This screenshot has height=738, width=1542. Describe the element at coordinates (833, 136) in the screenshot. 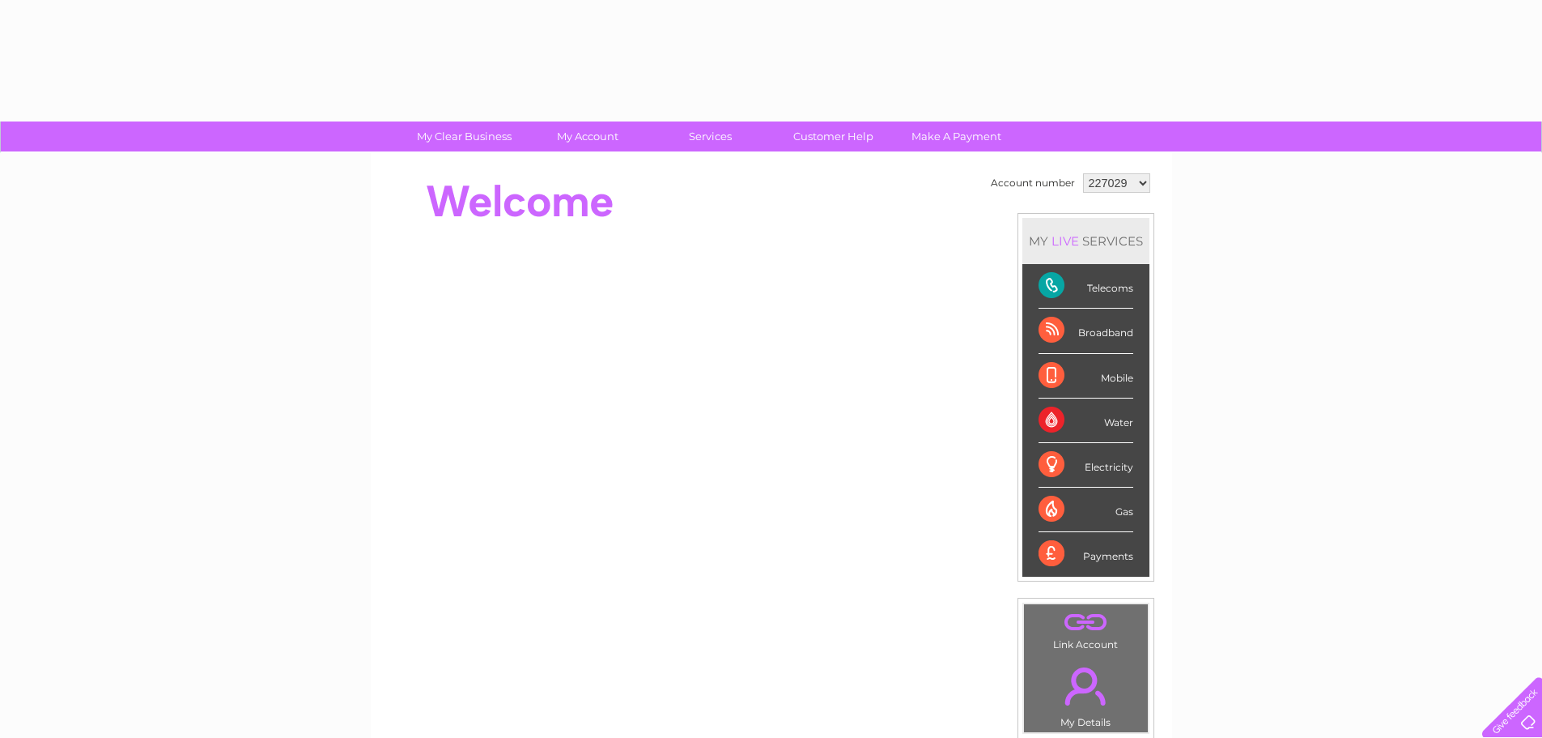

I see `a: Customer Help` at that location.